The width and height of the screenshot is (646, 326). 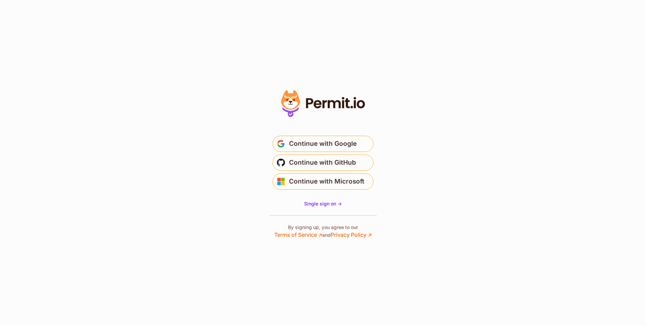 I want to click on span: Single sign on ->, so click(x=323, y=203).